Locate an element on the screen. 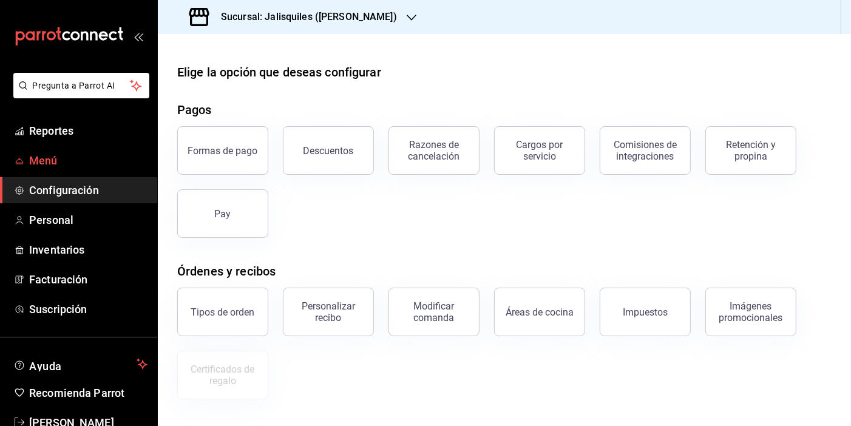 This screenshot has height=426, width=851. button: Descuentos is located at coordinates (328, 151).